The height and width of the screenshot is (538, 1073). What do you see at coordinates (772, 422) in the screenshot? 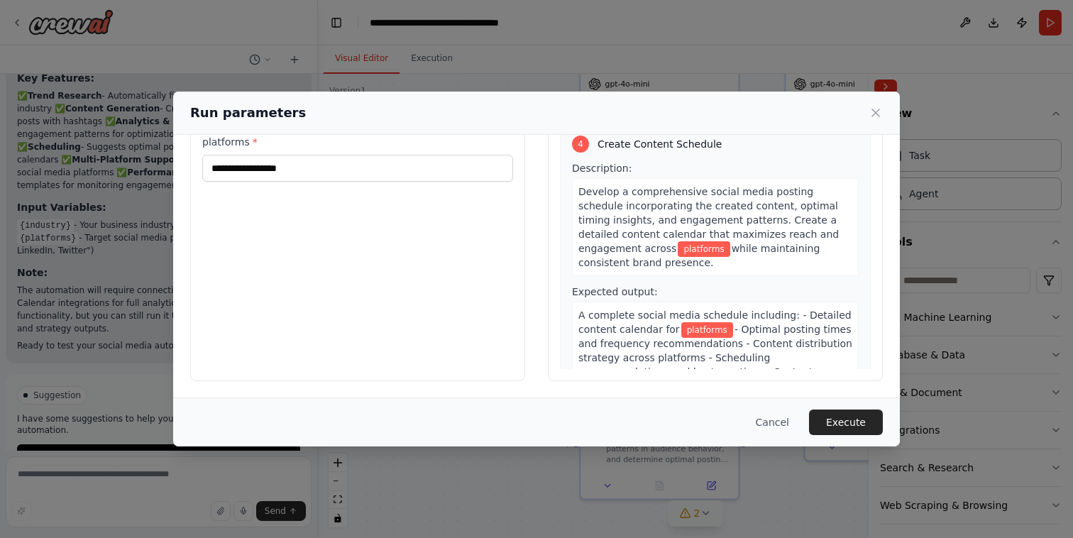
I see `button: Cancel` at bounding box center [772, 422].